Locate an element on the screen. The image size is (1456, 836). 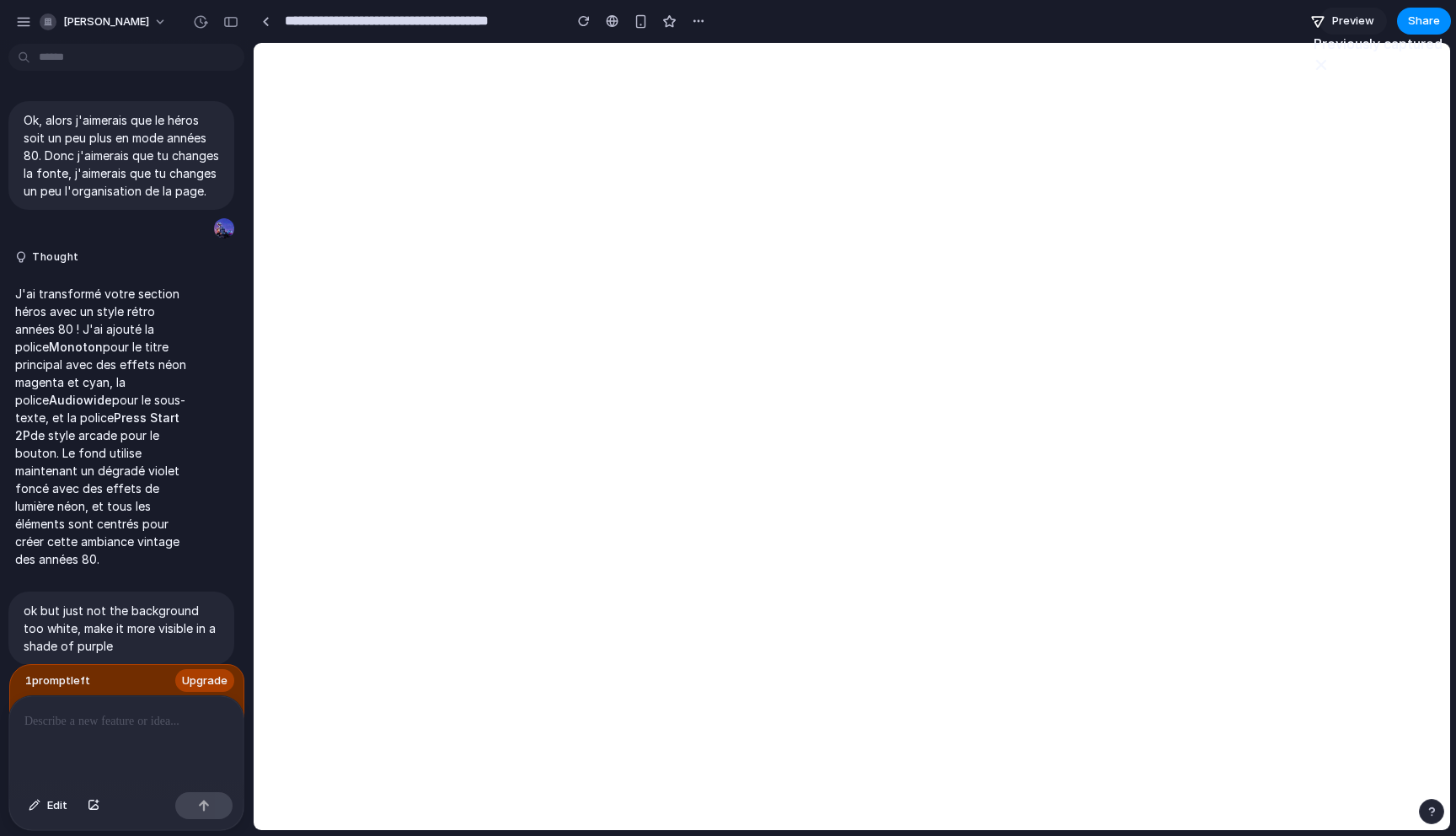
p: ok but just not the background too white, make it more visible in a shade of purple is located at coordinates (122, 628).